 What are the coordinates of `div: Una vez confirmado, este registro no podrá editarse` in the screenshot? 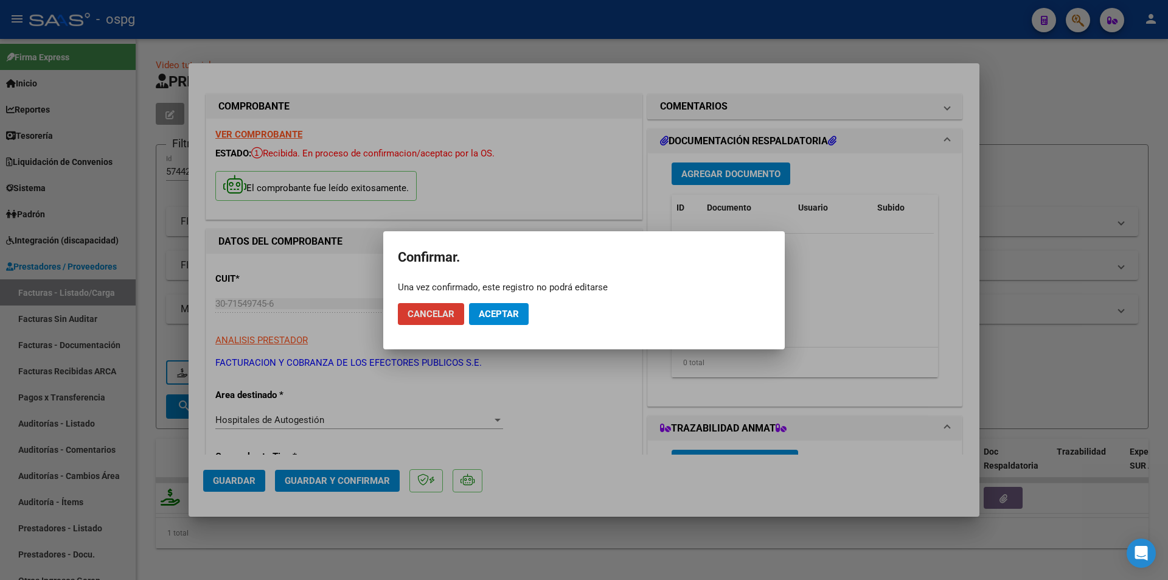 It's located at (584, 287).